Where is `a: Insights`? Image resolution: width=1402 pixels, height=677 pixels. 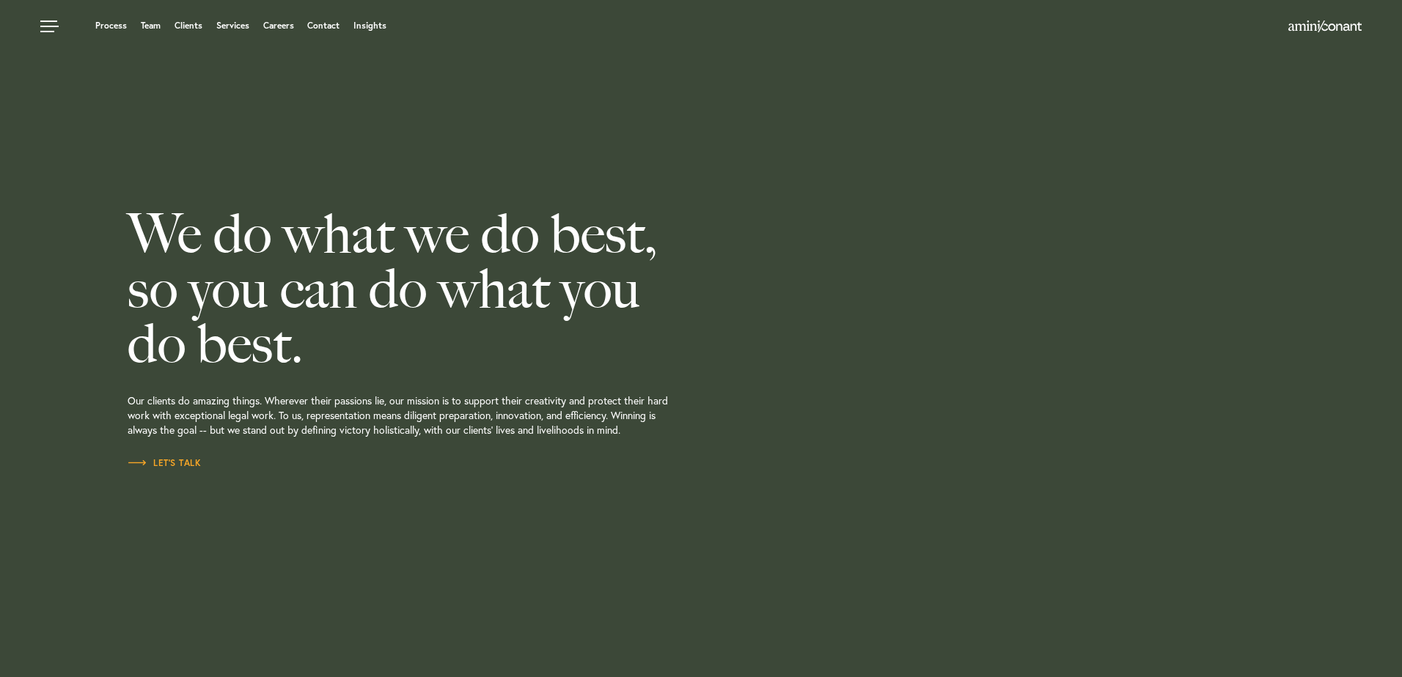 a: Insights is located at coordinates (369, 26).